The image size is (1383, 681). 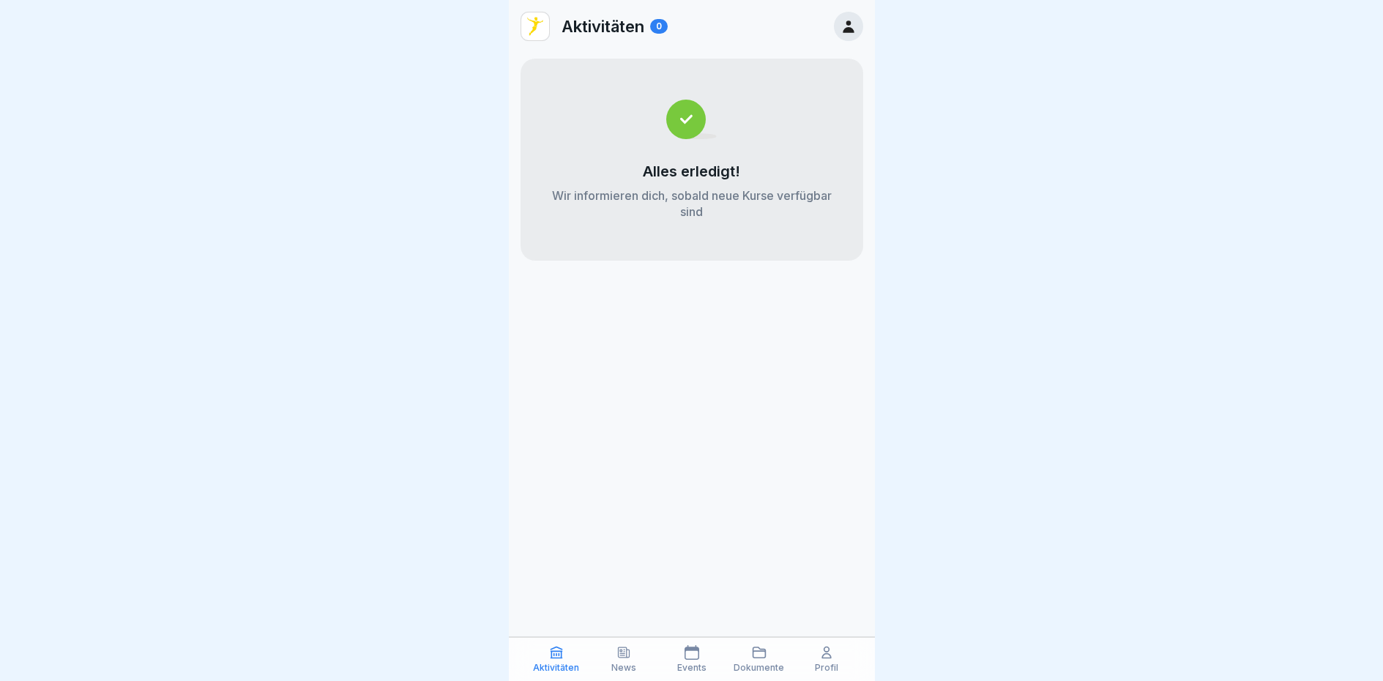 I want to click on div: 0, so click(x=659, y=26).